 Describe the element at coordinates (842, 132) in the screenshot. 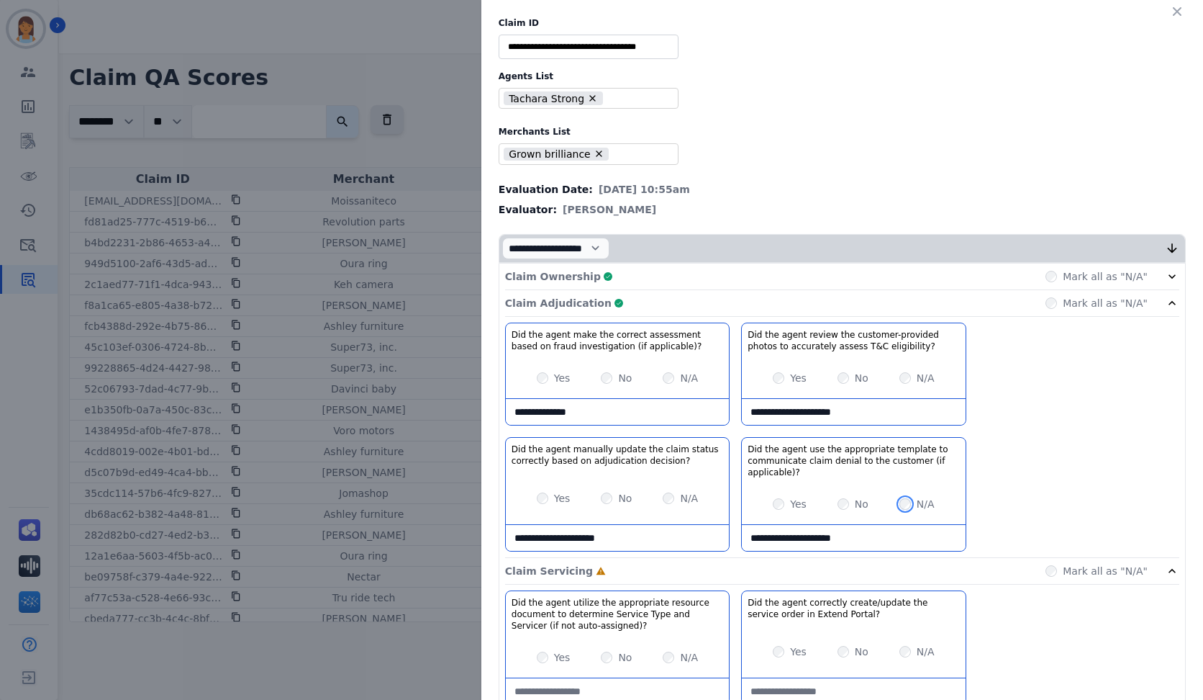

I see `label: Merchants List` at that location.